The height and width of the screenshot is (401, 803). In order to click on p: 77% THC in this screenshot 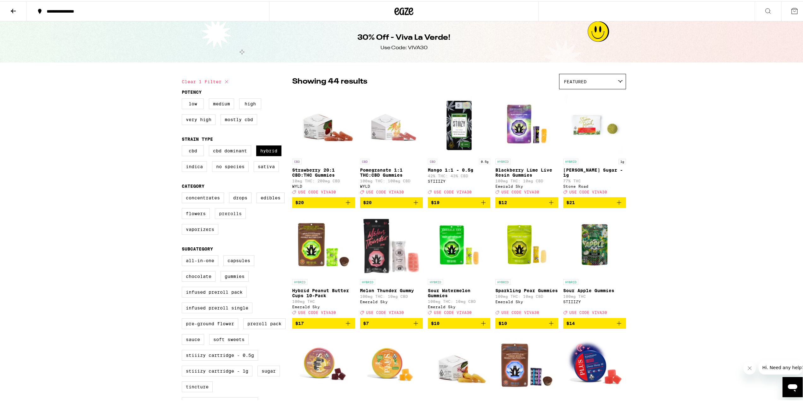, I will do `click(594, 179)`.